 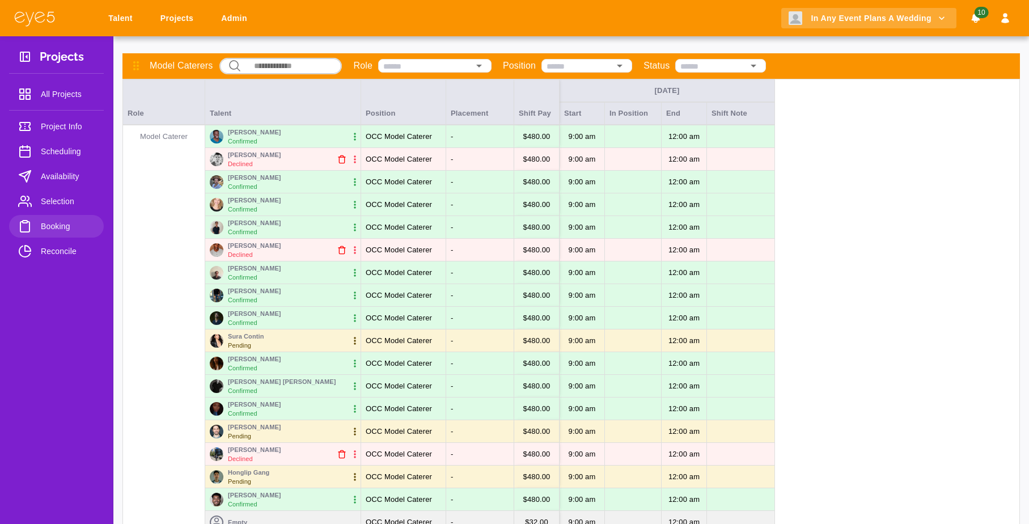 I want to click on img: 687b3fc0-42bb-11ef-a04b-5bf94ed21a41, so click(x=216, y=273).